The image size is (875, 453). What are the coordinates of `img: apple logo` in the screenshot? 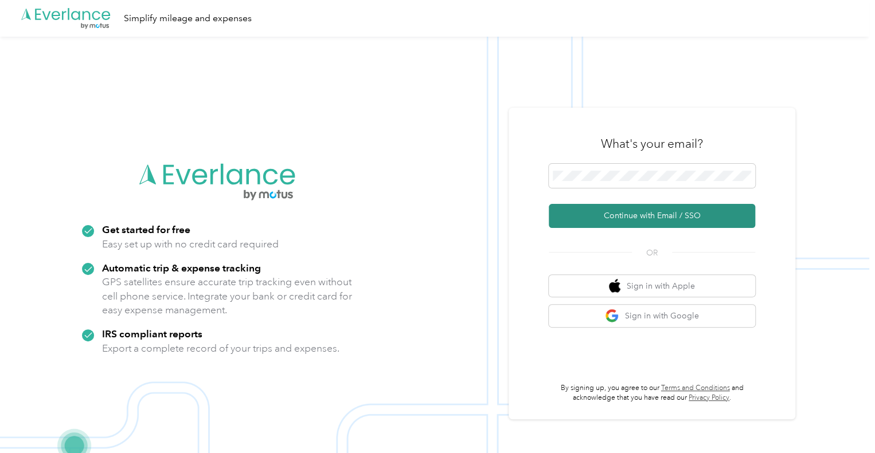 It's located at (615, 286).